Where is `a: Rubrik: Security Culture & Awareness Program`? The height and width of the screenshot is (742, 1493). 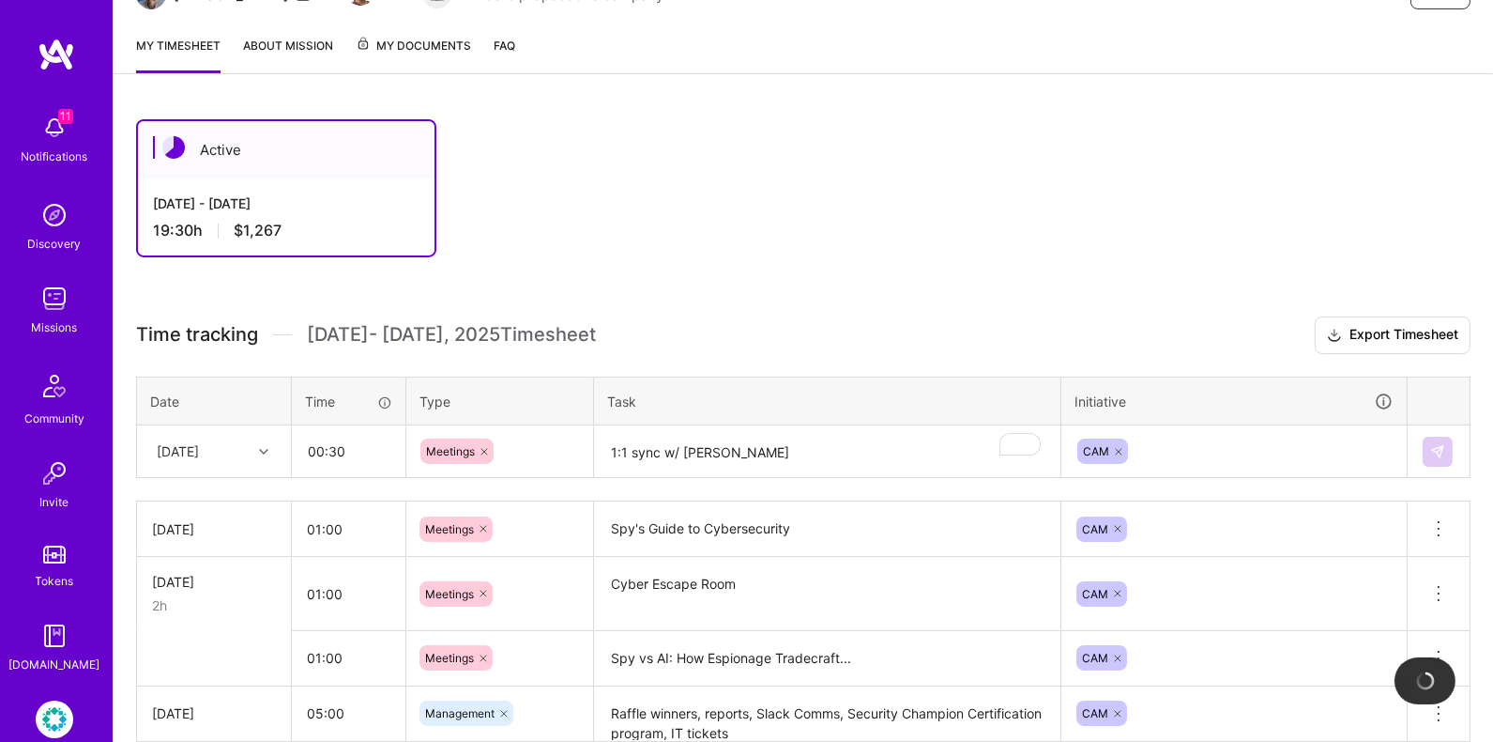 a: Rubrik: Security Culture & Awareness Program is located at coordinates (54, 719).